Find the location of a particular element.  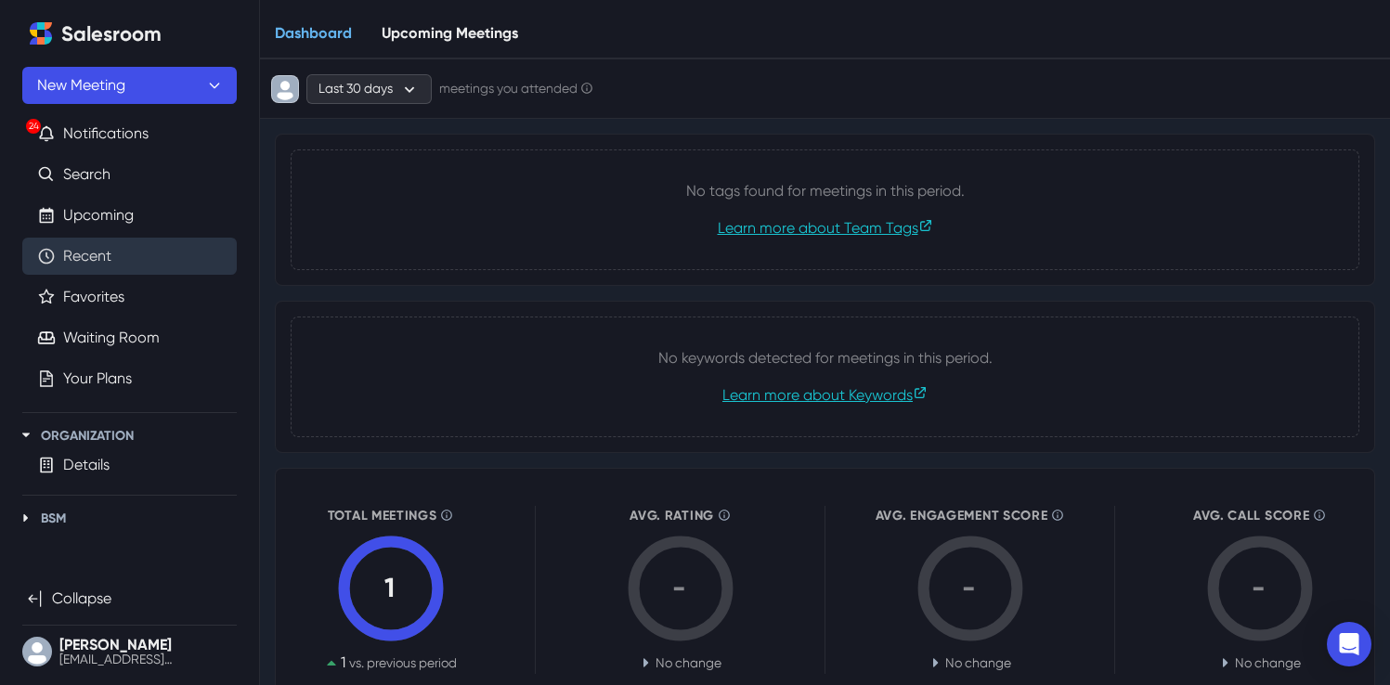

p: 1 is located at coordinates (398, 663).